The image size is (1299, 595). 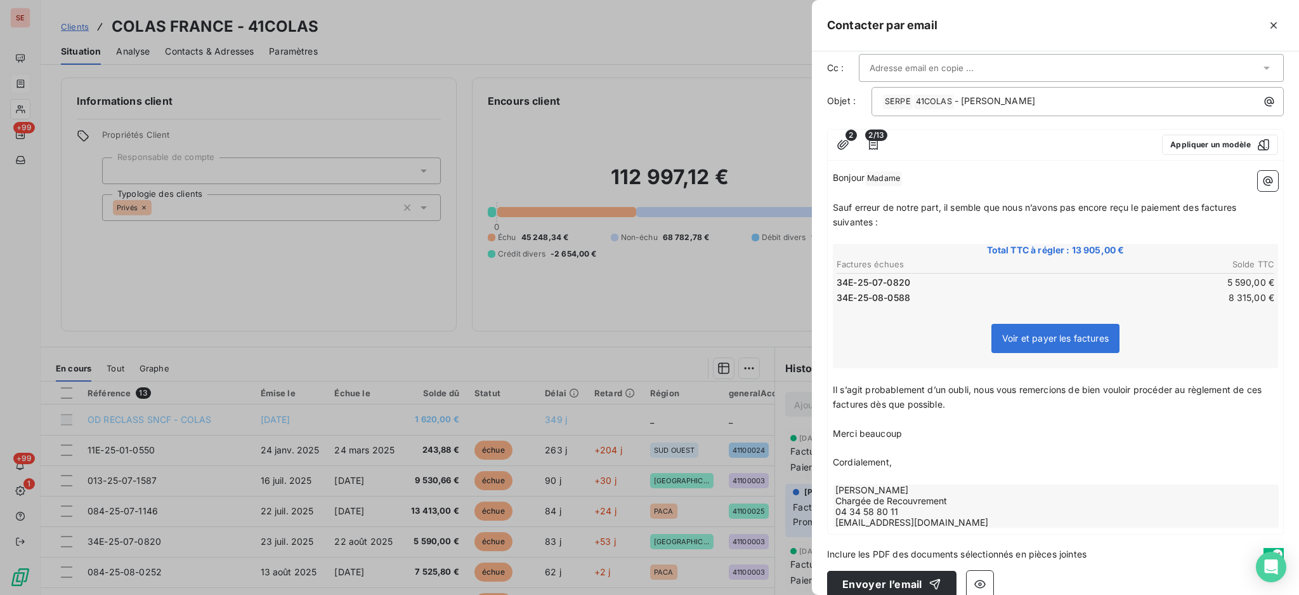 I want to click on div: Open Intercom Messenger, so click(x=1272, y=567).